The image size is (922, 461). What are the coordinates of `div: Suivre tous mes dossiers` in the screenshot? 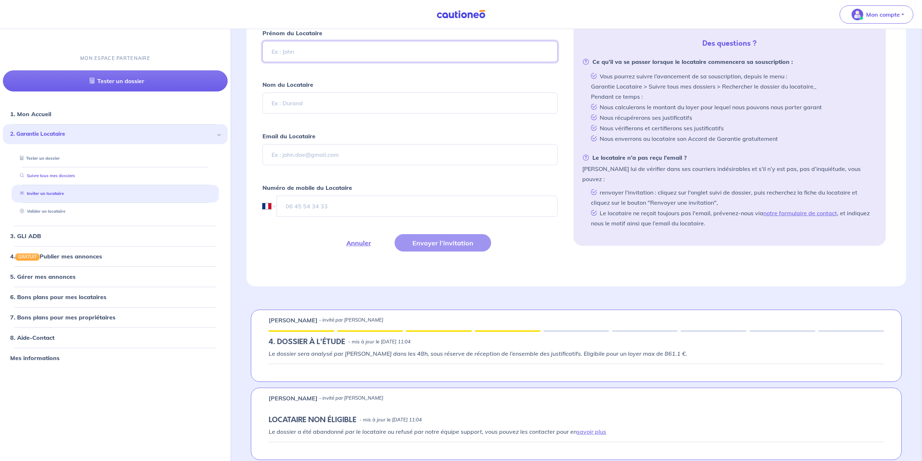 It's located at (115, 176).